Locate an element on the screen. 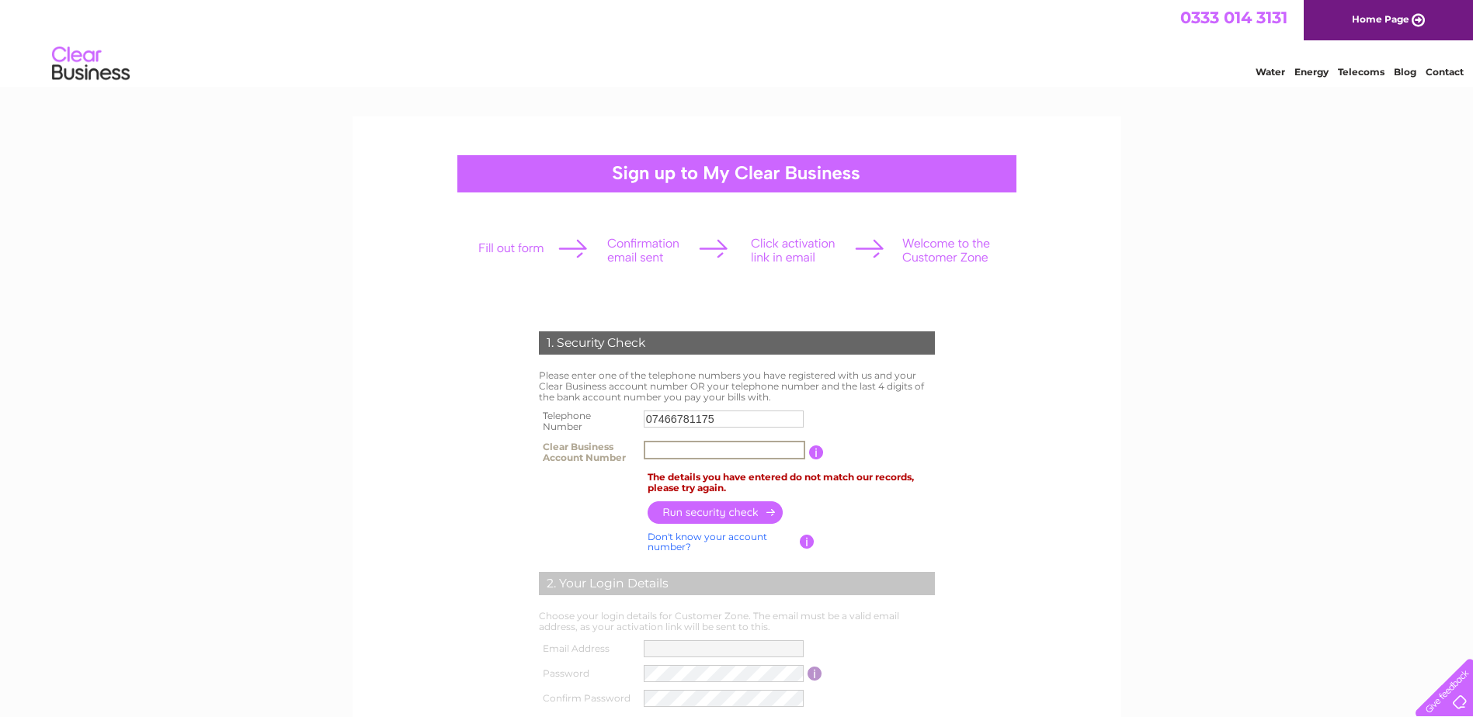 Image resolution: width=1473 pixels, height=717 pixels. span: 0333 014 3131 is located at coordinates (1233, 17).